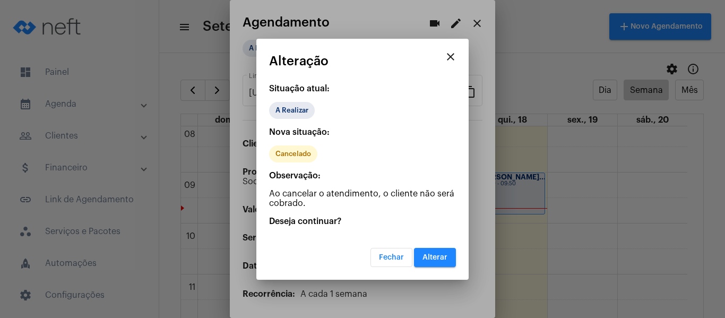 This screenshot has height=318, width=725. Describe the element at coordinates (362, 176) in the screenshot. I see `p: Observação:` at that location.